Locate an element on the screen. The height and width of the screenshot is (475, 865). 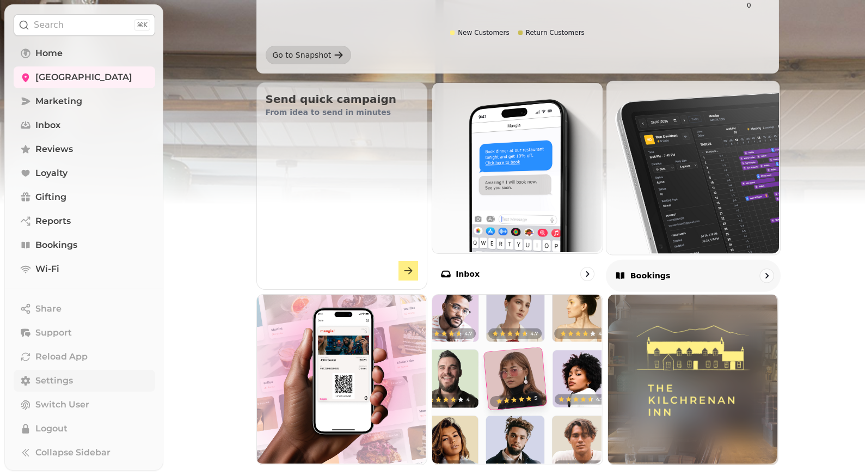
span: Wi-Fi is located at coordinates (47, 269).